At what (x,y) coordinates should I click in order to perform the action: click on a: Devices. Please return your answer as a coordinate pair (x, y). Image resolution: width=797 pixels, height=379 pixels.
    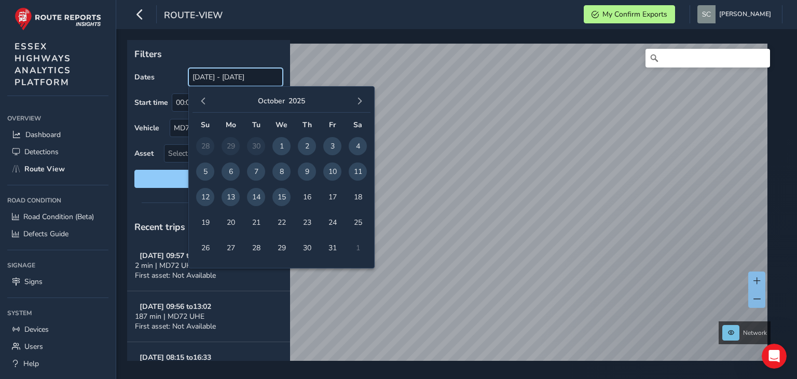
    Looking at the image, I should click on (58, 329).